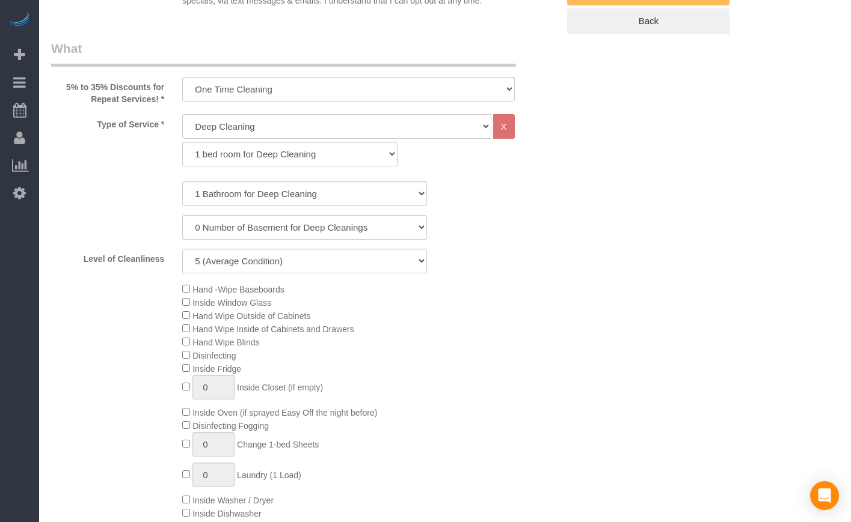  I want to click on span: Hand Wipe Inside of Cabinets and Drawers, so click(273, 329).